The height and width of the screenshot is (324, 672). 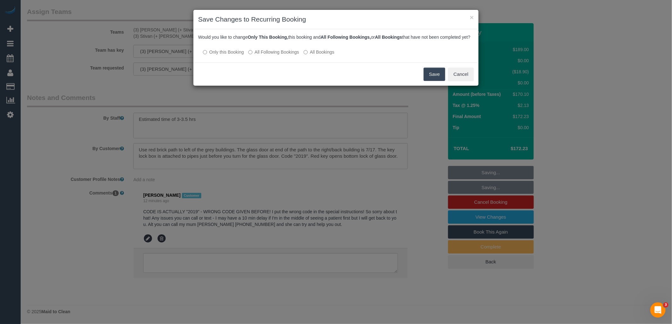 What do you see at coordinates (336, 19) in the screenshot?
I see `h3: Save Changes to Recurring Booking` at bounding box center [336, 19].